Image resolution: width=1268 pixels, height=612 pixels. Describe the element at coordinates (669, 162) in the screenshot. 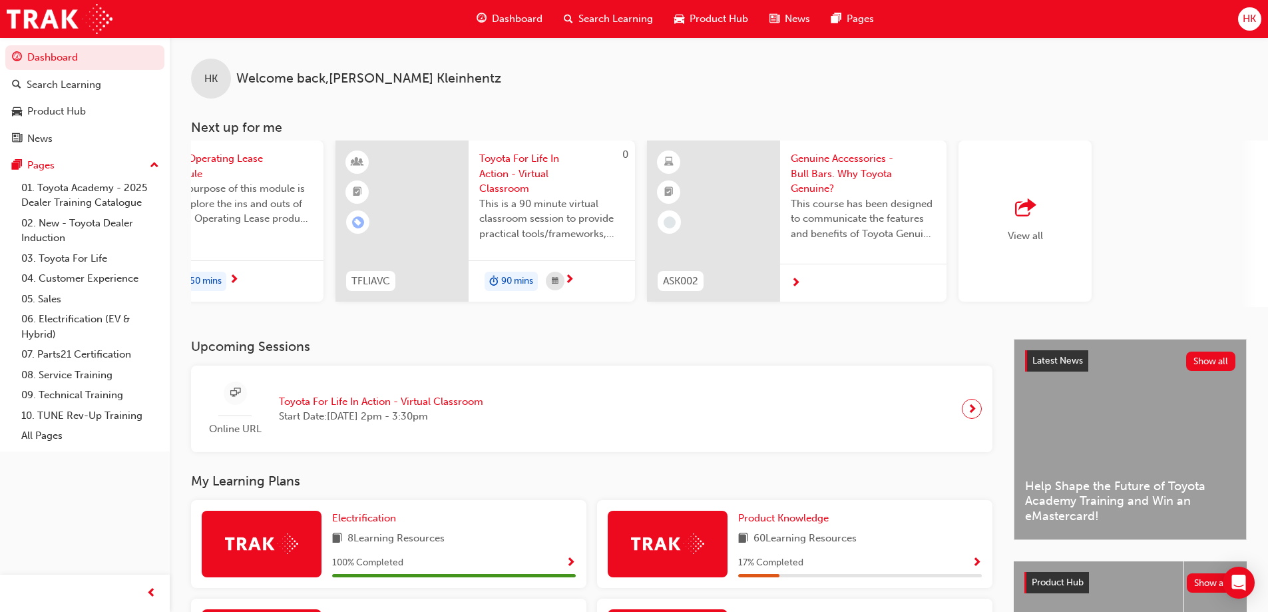

I see `span: learningResourceType_ELEARNING-icon` at that location.